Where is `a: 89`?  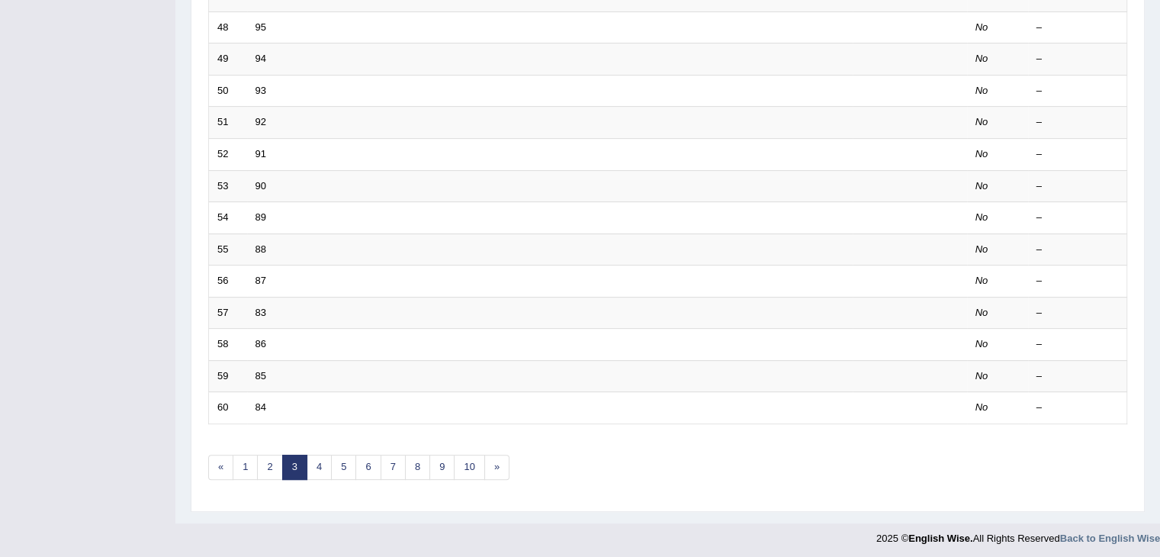 a: 89 is located at coordinates (261, 217).